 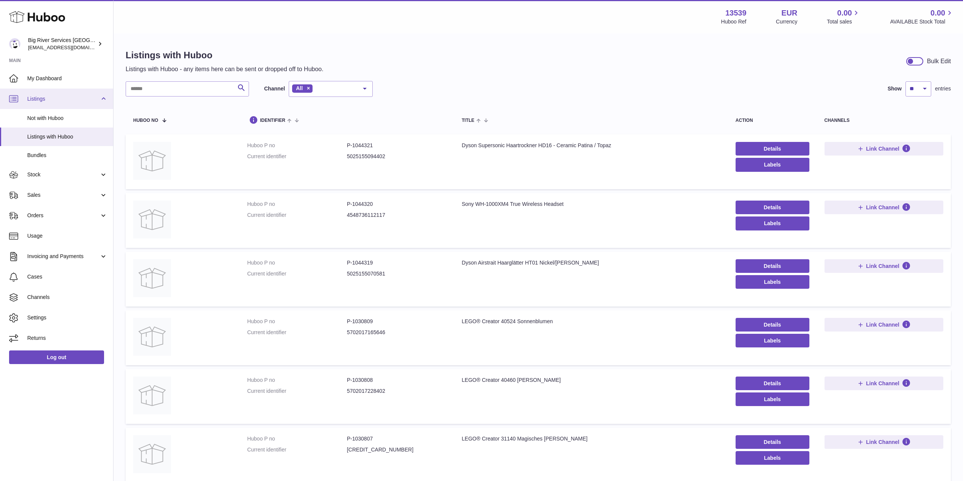 What do you see at coordinates (734, 22) in the screenshot?
I see `div: Huboo Ref` at bounding box center [734, 22].